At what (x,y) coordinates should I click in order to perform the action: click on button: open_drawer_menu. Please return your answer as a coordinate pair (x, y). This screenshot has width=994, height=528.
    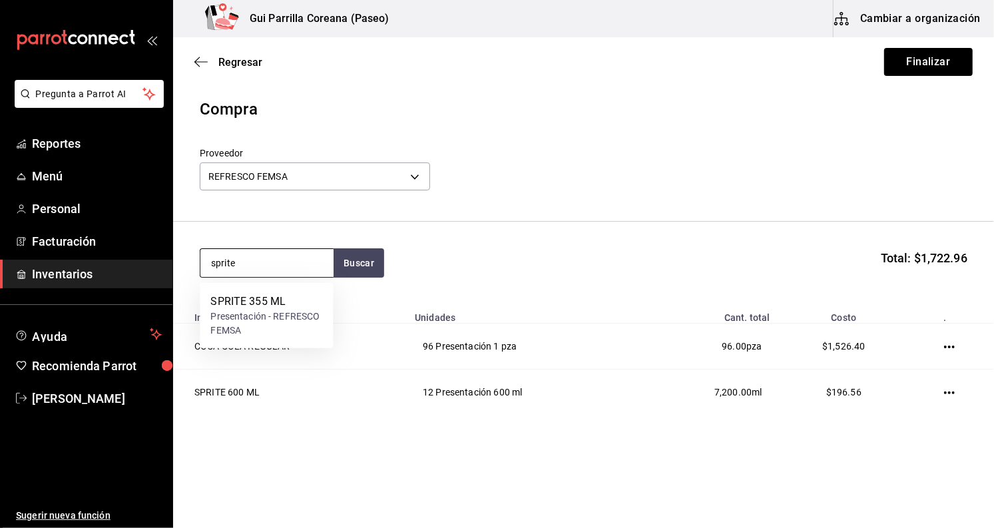
    Looking at the image, I should click on (152, 40).